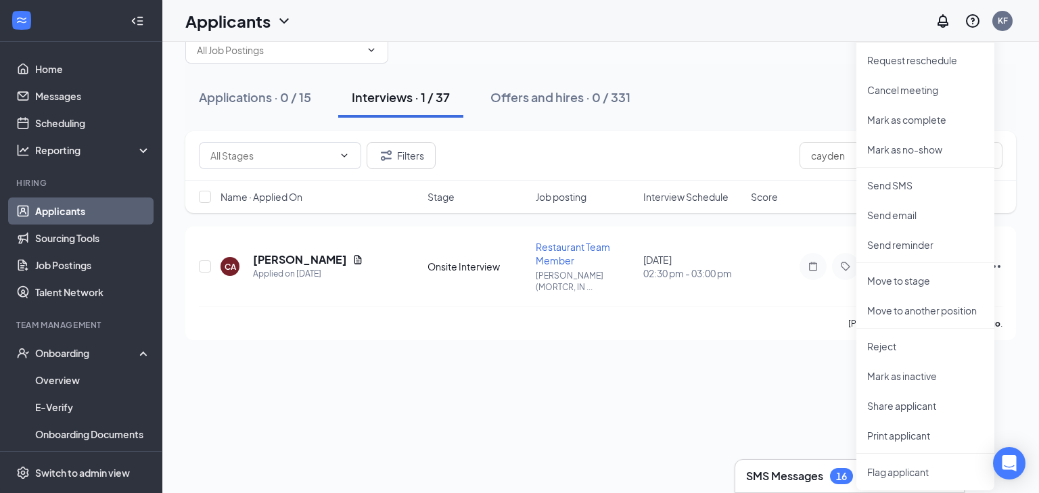  Describe the element at coordinates (82, 183) in the screenshot. I see `div: Hiring` at that location.